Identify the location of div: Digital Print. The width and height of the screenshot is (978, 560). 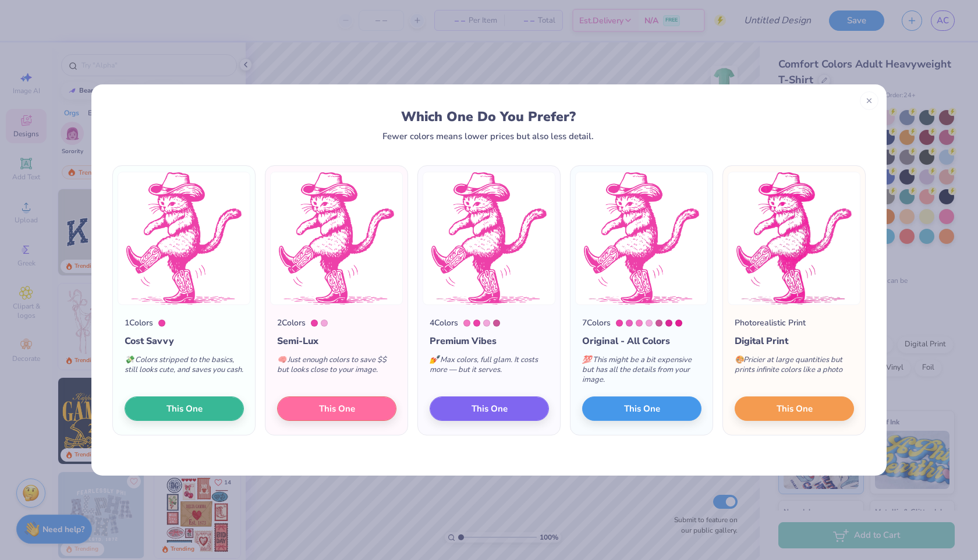
(794, 341).